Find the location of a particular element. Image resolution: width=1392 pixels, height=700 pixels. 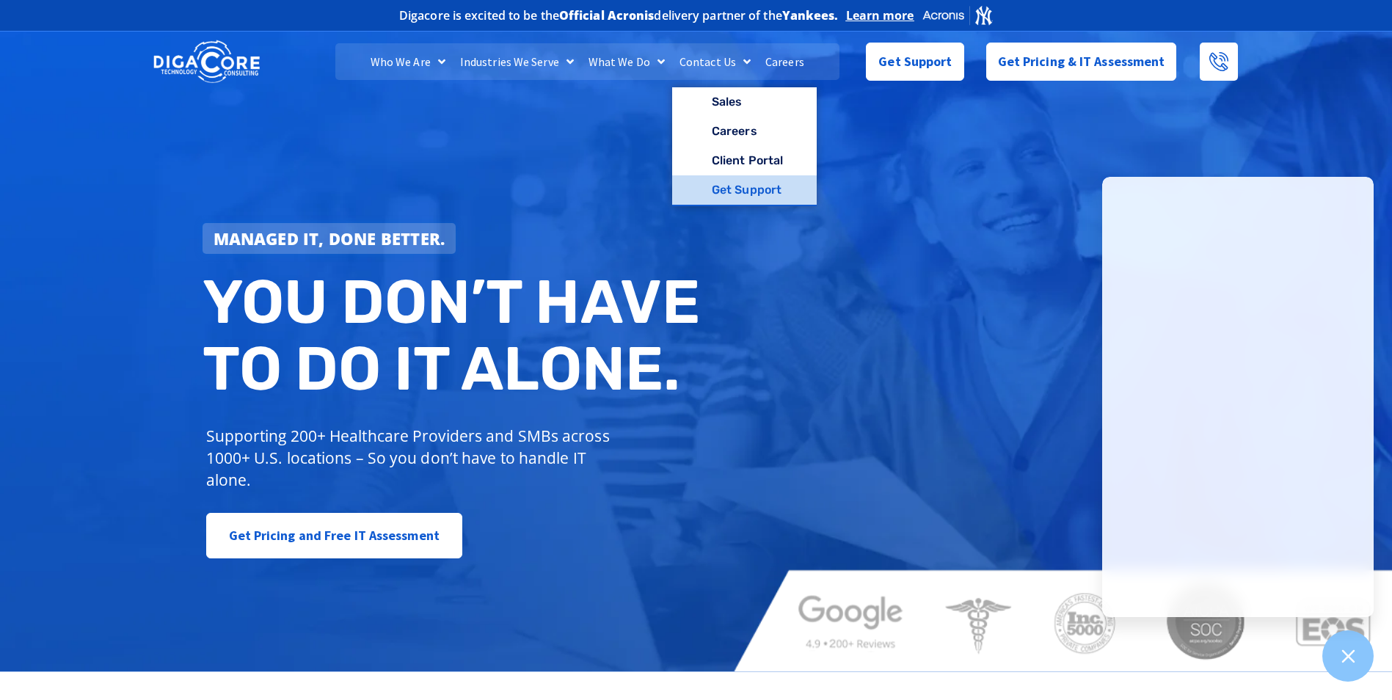

a: Industries We Serve is located at coordinates (517, 62).